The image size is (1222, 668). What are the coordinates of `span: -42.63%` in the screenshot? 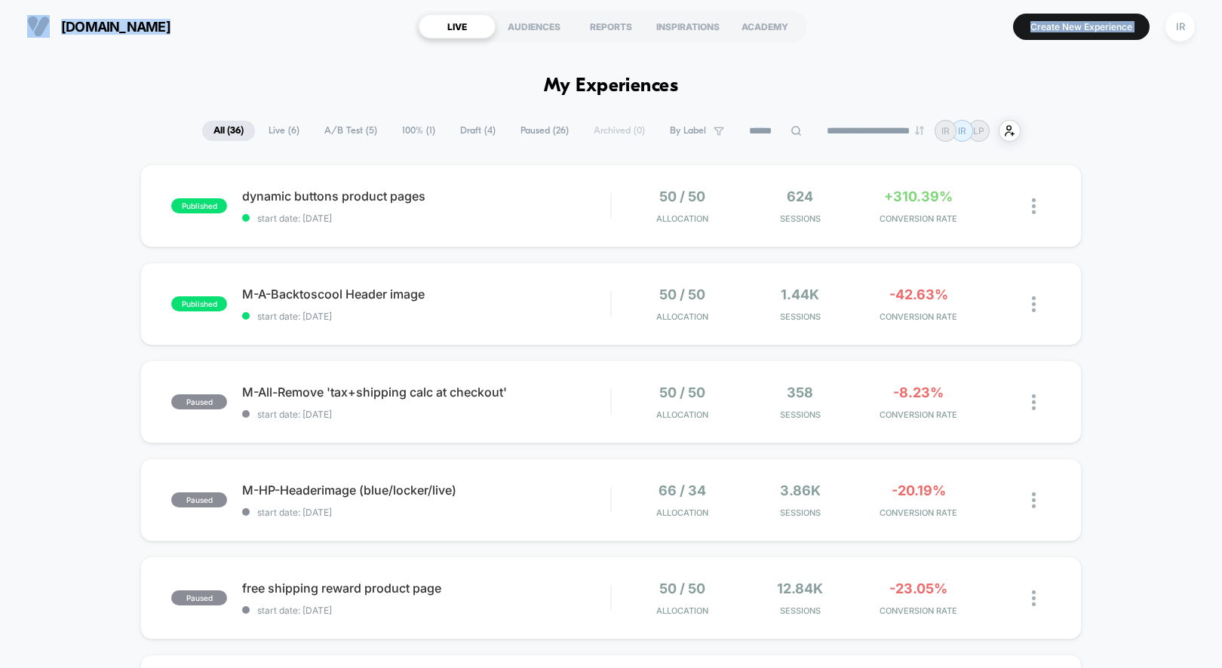 It's located at (919, 294).